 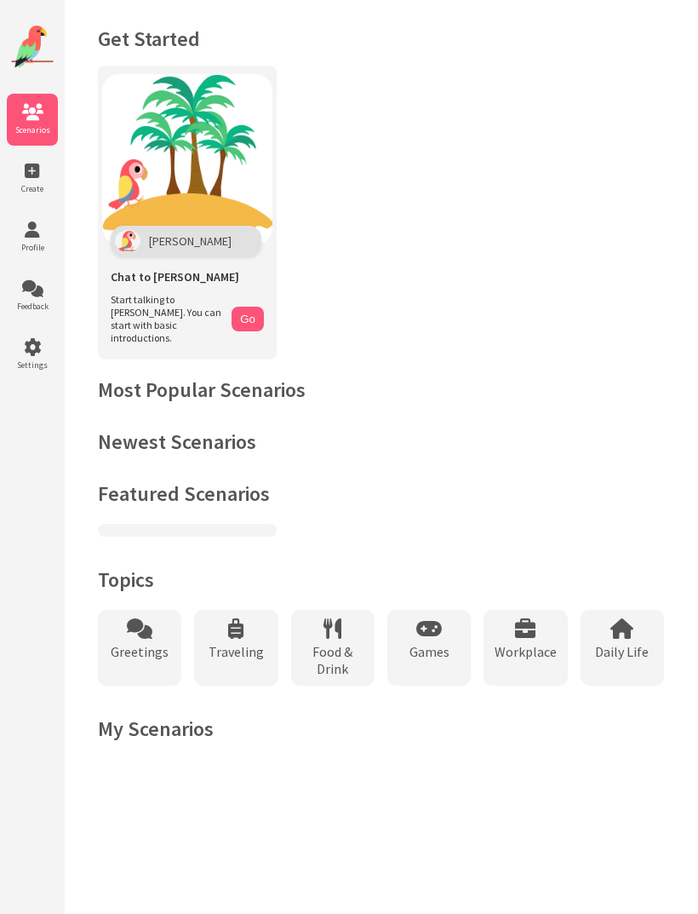 What do you see at coordinates (248, 319) in the screenshot?
I see `button: Go` at bounding box center [248, 319].